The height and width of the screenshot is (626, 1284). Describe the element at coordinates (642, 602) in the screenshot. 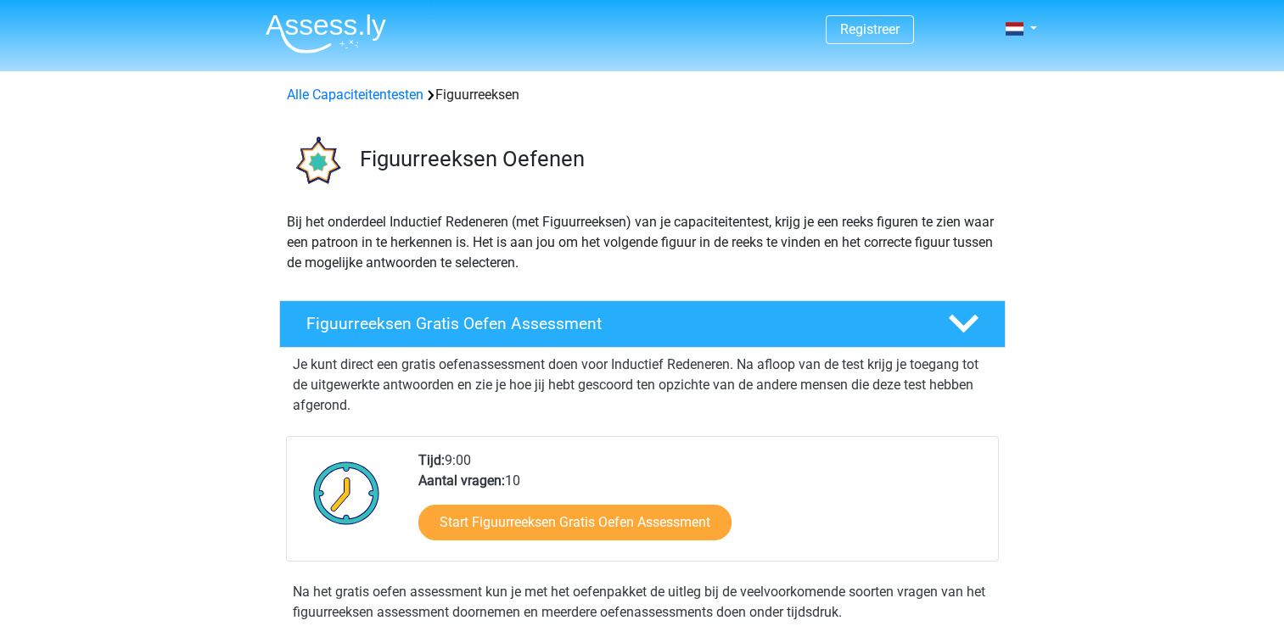

I see `div: Na het gratis oefen assessment kun je met het oefenpakket de uitleg bij de veelvoorkomende soorte...` at that location.